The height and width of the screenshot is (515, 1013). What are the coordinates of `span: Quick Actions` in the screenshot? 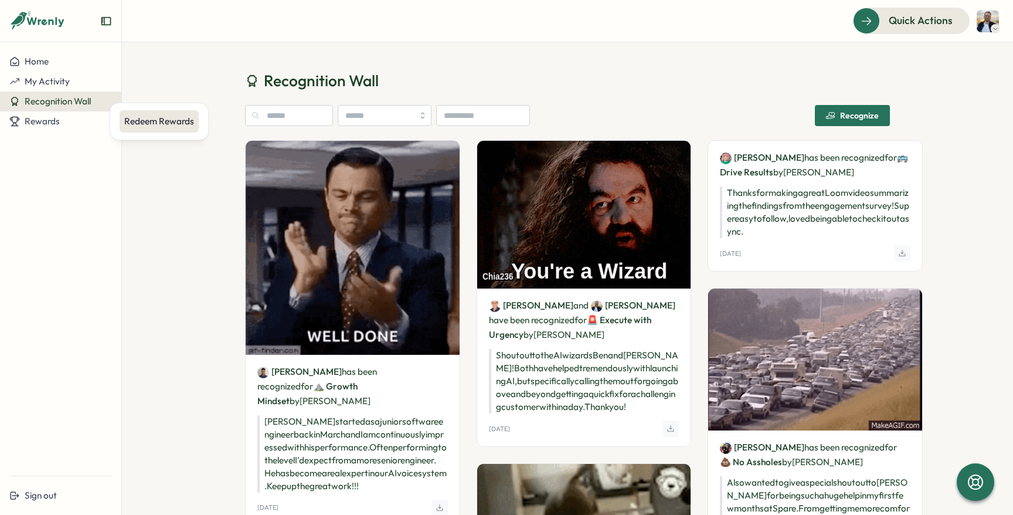 It's located at (921, 21).